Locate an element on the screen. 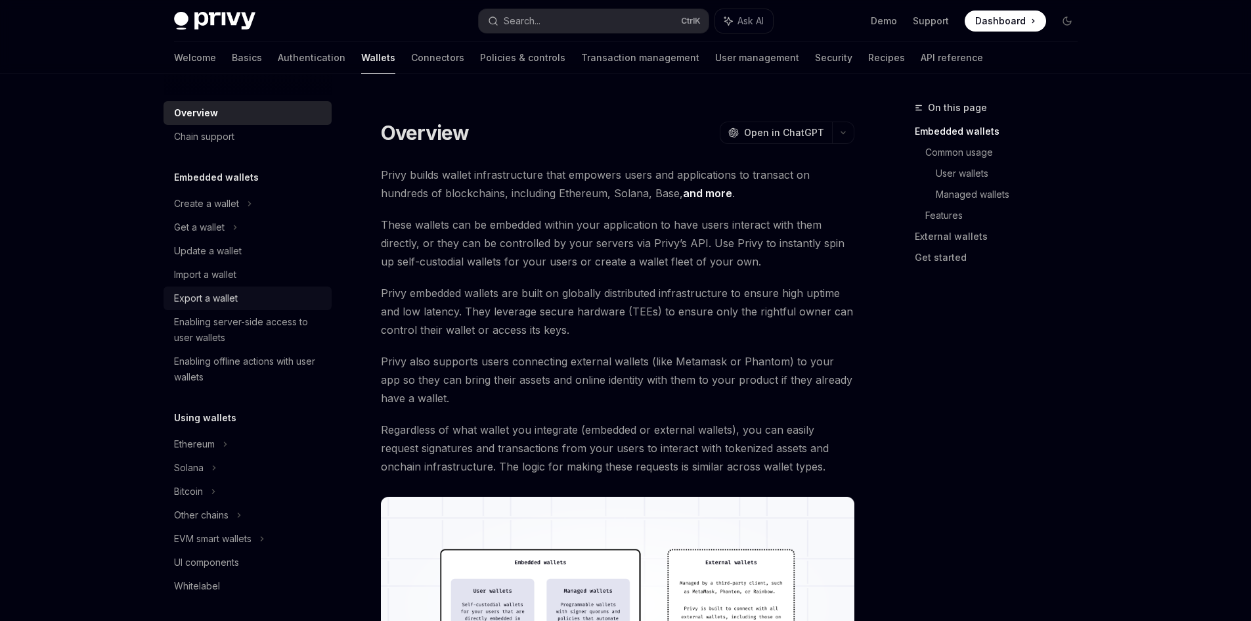 Image resolution: width=1251 pixels, height=621 pixels. span: Privy also supports users connecting external wallets (like Metamask or Phantom) to your app so t... is located at coordinates (617, 380).